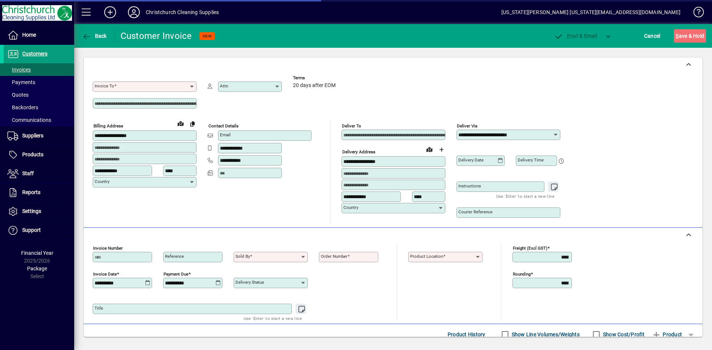 The width and height of the screenshot is (712, 350). I want to click on a: Payments, so click(39, 82).